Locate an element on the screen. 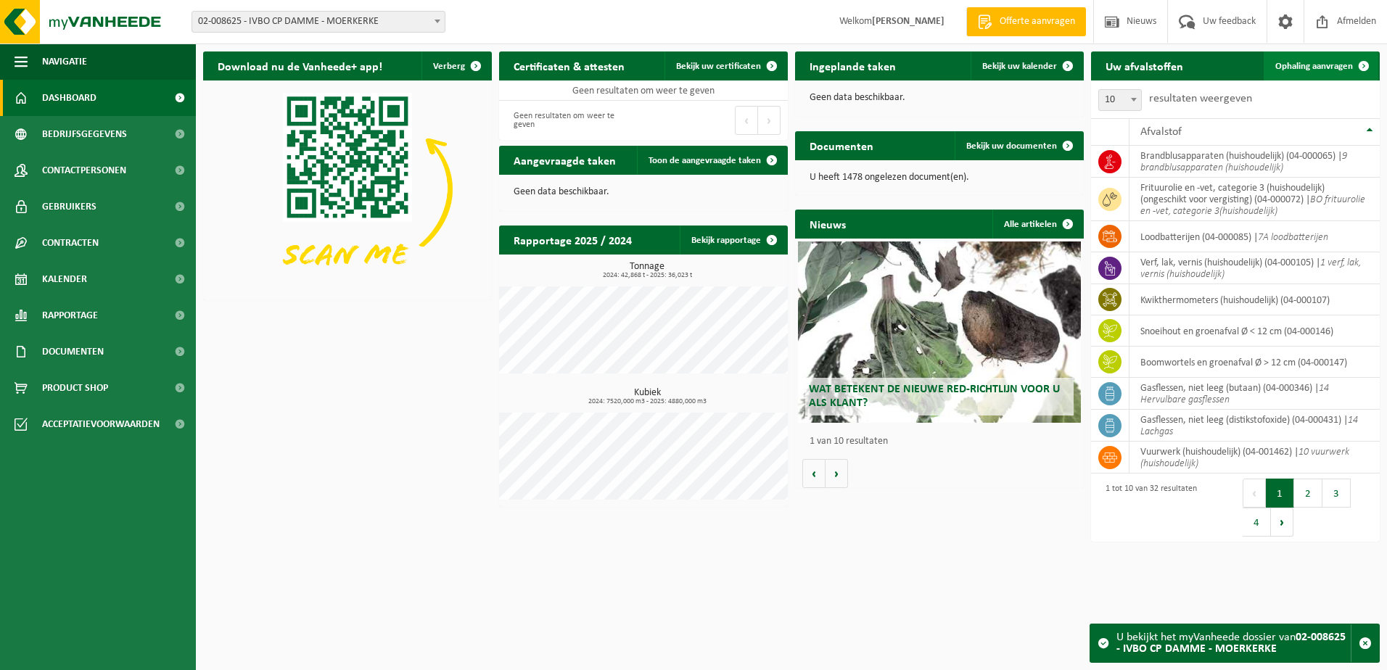 This screenshot has height=670, width=1387. span: Ophaling aanvragen is located at coordinates (1313, 66).